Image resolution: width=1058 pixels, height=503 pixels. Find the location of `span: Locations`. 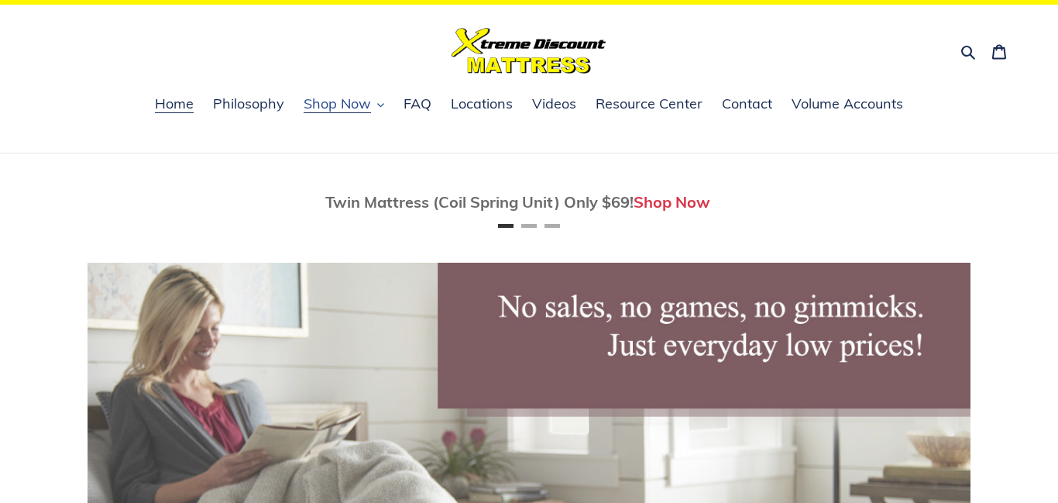

span: Locations is located at coordinates (482, 104).